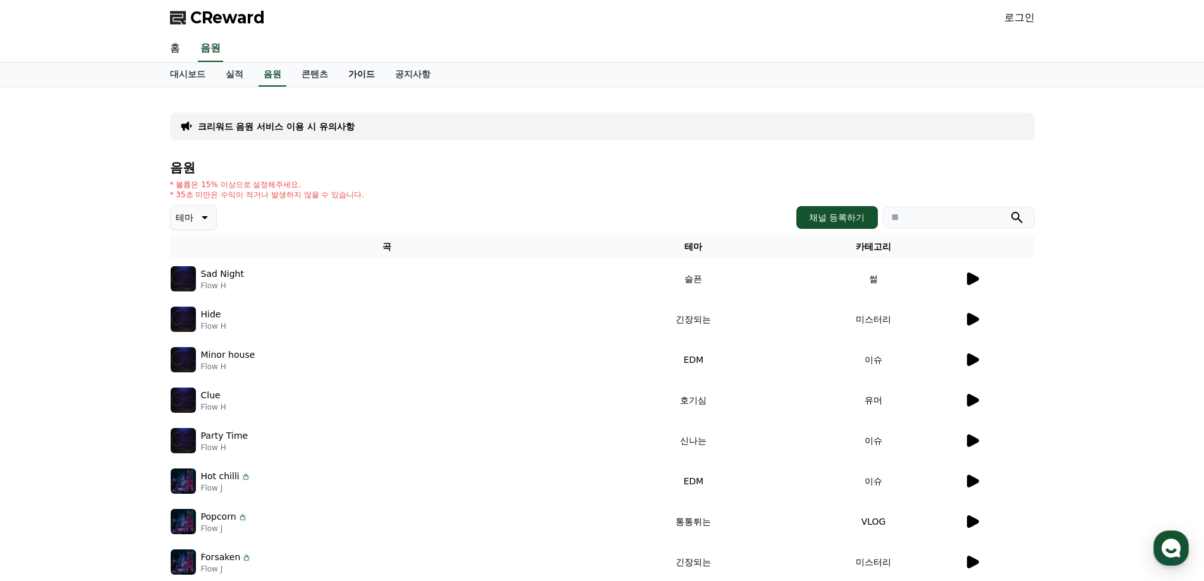 Image resolution: width=1204 pixels, height=581 pixels. What do you see at coordinates (874, 319) in the screenshot?
I see `td: 미스터리` at bounding box center [874, 319].